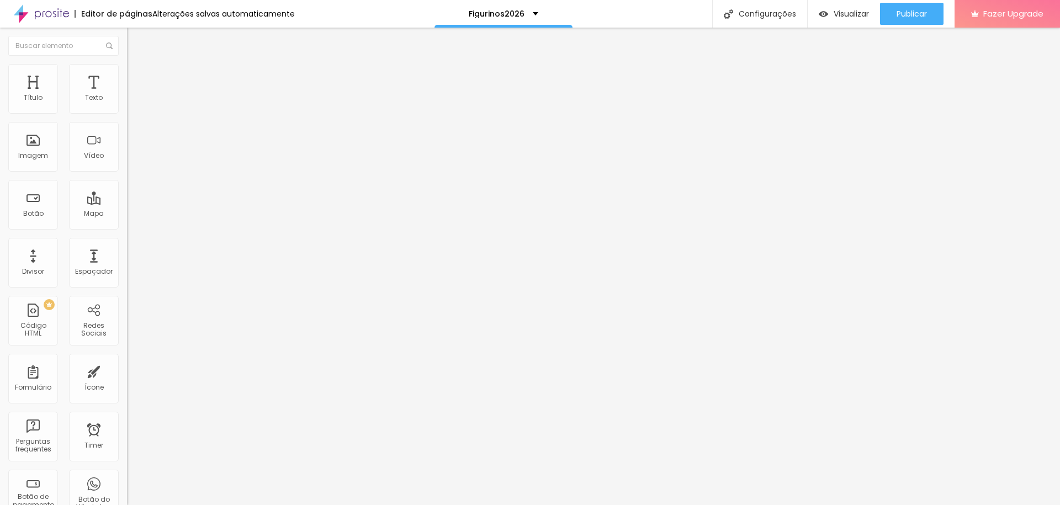  What do you see at coordinates (844, 14) in the screenshot?
I see `button: Visualizar` at bounding box center [844, 14].